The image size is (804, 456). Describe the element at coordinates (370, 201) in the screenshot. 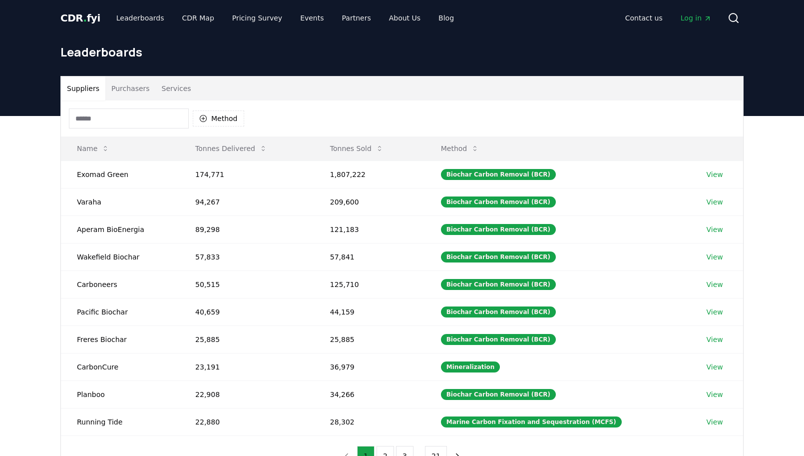

I see `td: 209,600` at that location.